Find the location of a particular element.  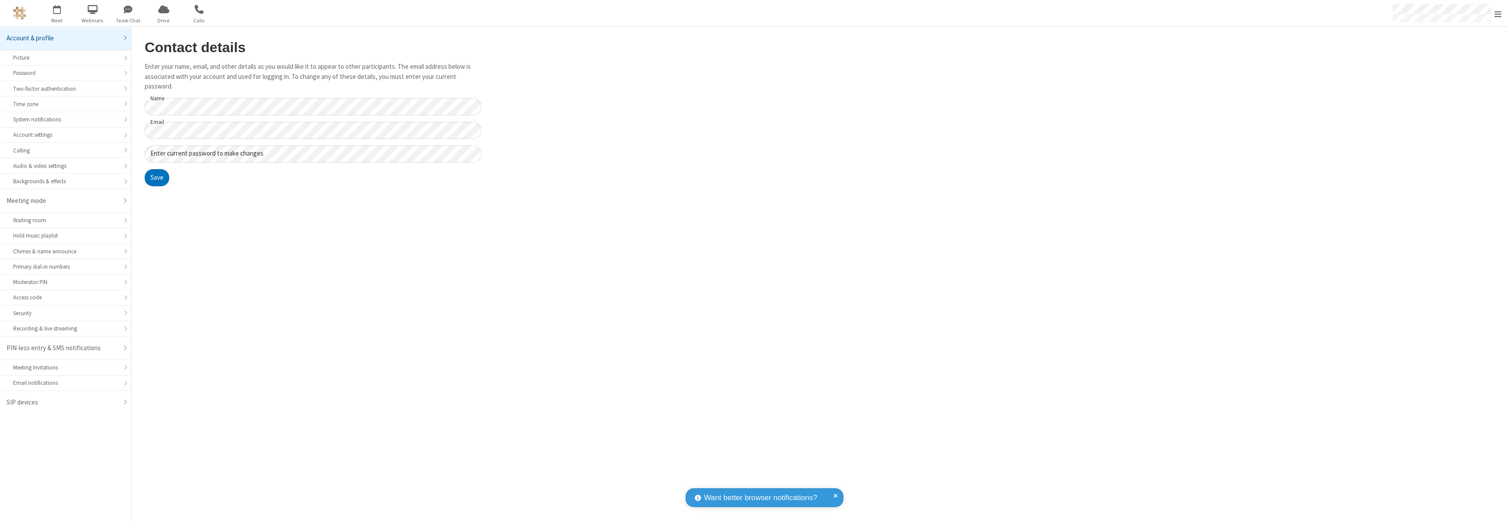

div: Hold music playlist is located at coordinates (65, 235).